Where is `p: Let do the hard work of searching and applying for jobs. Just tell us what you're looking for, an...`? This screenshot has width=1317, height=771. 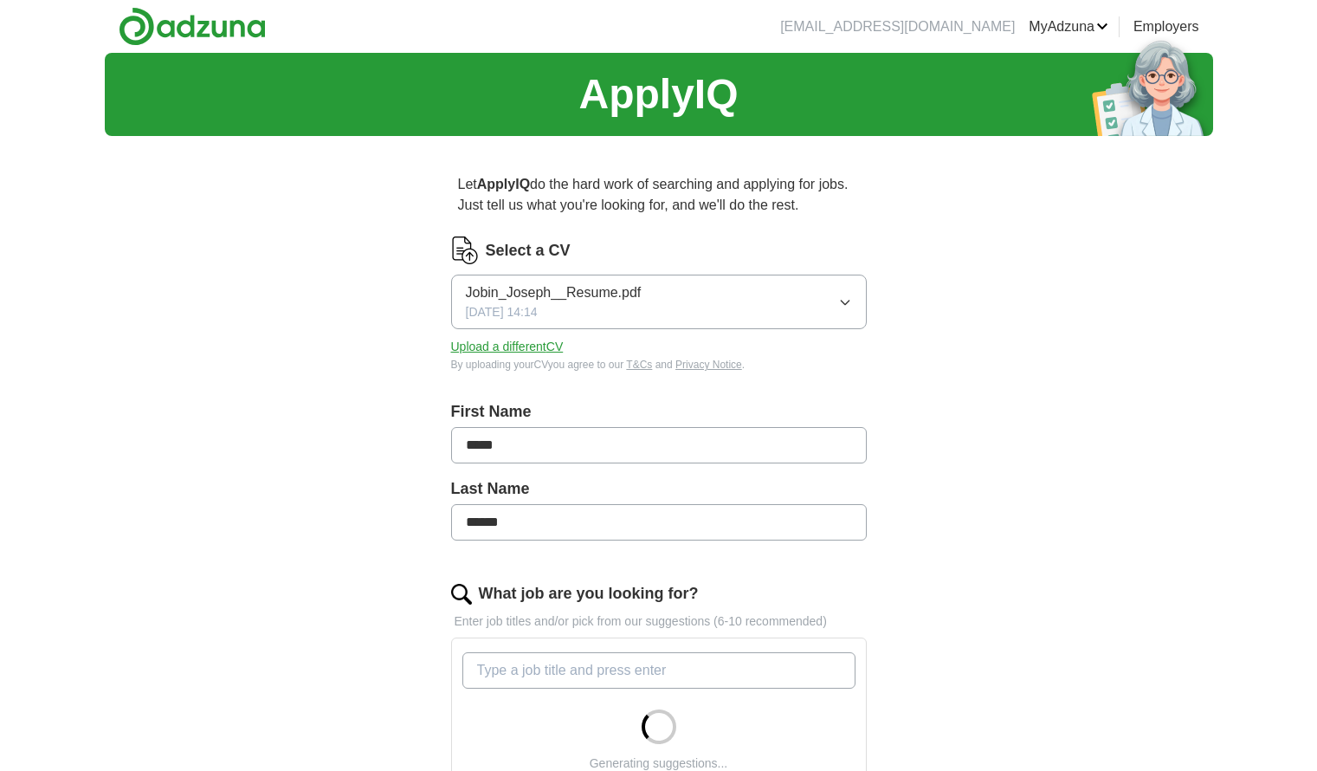 p: Let do the hard work of searching and applying for jobs. Just tell us what you're looking for, an... is located at coordinates (659, 195).